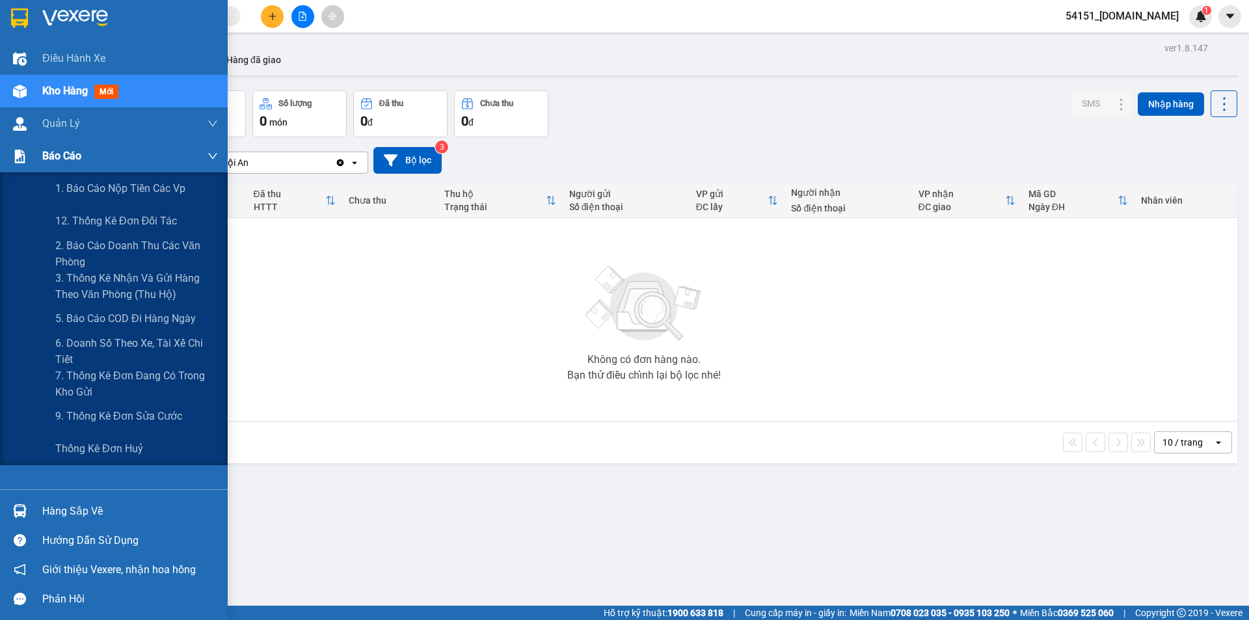 This screenshot has height=620, width=1249. I want to click on span: Hỗ trợ kỹ thuật:, so click(664, 613).